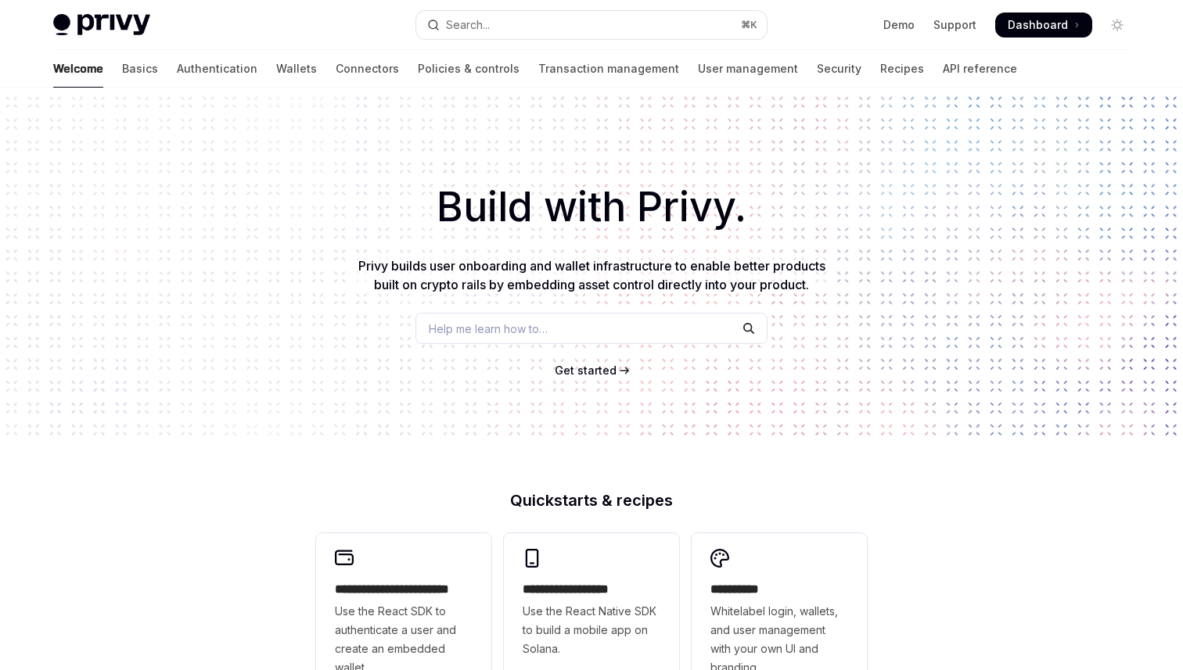 This screenshot has width=1183, height=670. Describe the element at coordinates (749, 25) in the screenshot. I see `span: ⌘ K` at that location.